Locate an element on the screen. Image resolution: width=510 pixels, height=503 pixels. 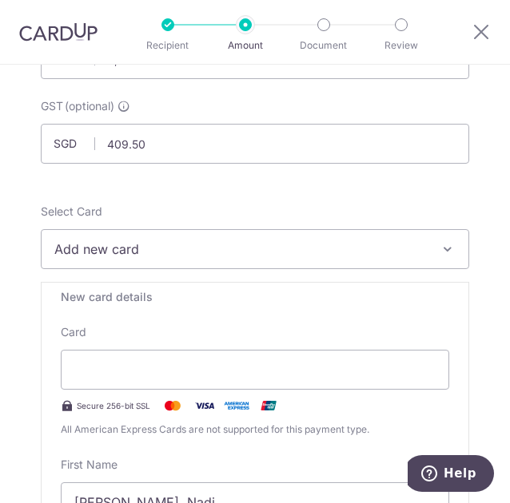
img: Mastercard is located at coordinates (173, 406).